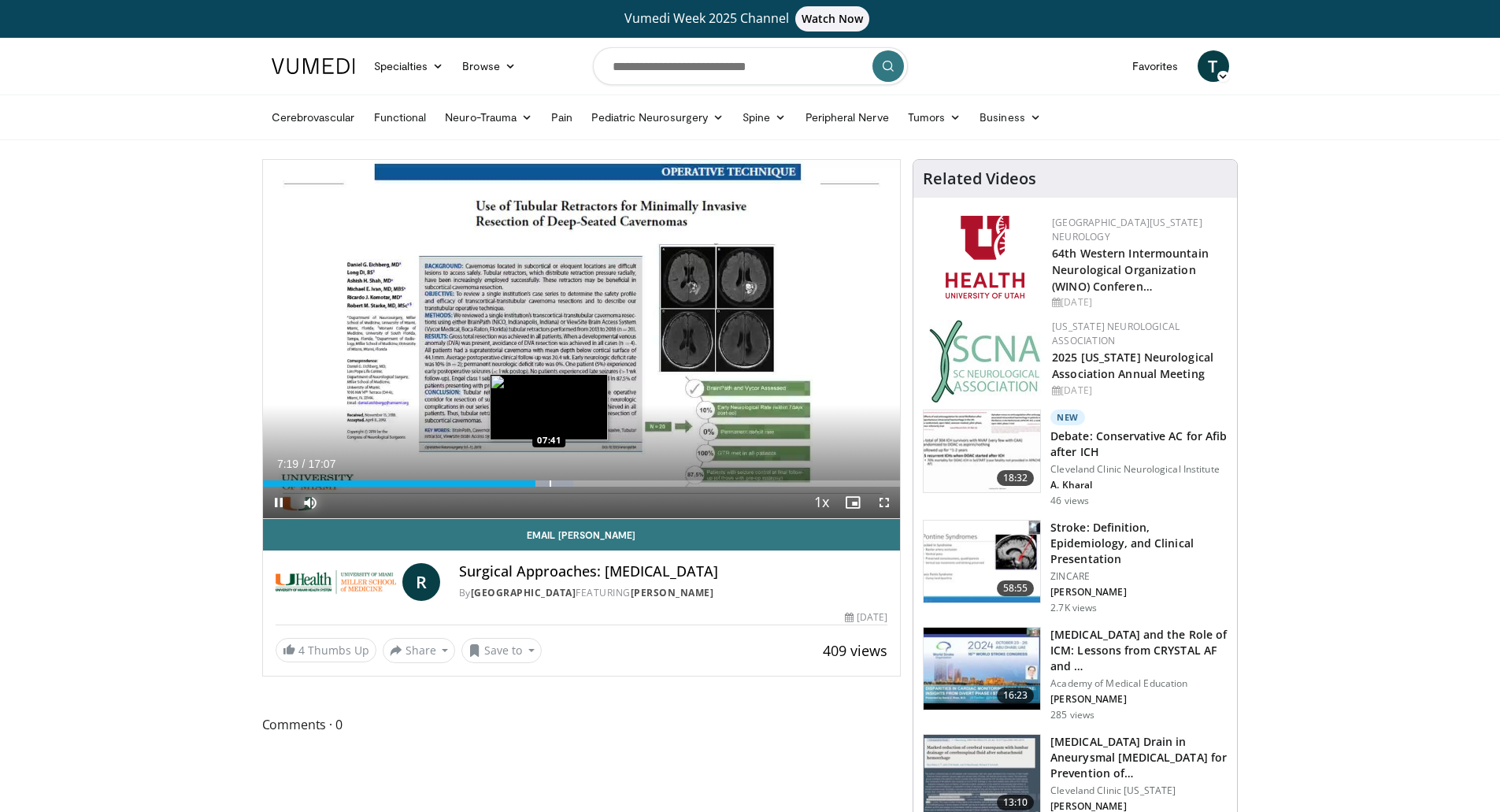 The height and width of the screenshot is (812, 1500). What do you see at coordinates (582, 483) in the screenshot?
I see `div: Progress Bar` at bounding box center [582, 483].